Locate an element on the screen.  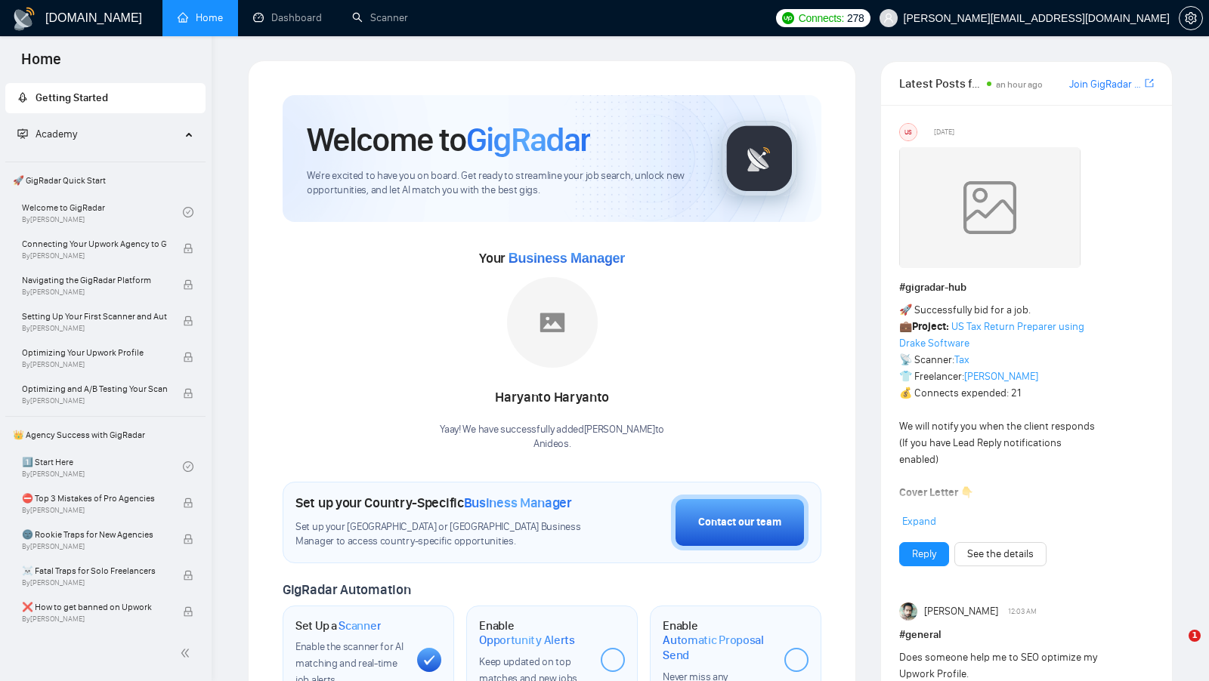
span: We're excited to have you on board. Get ready to streamline your job search, unlock new opportuni... is located at coordinates (502, 184).